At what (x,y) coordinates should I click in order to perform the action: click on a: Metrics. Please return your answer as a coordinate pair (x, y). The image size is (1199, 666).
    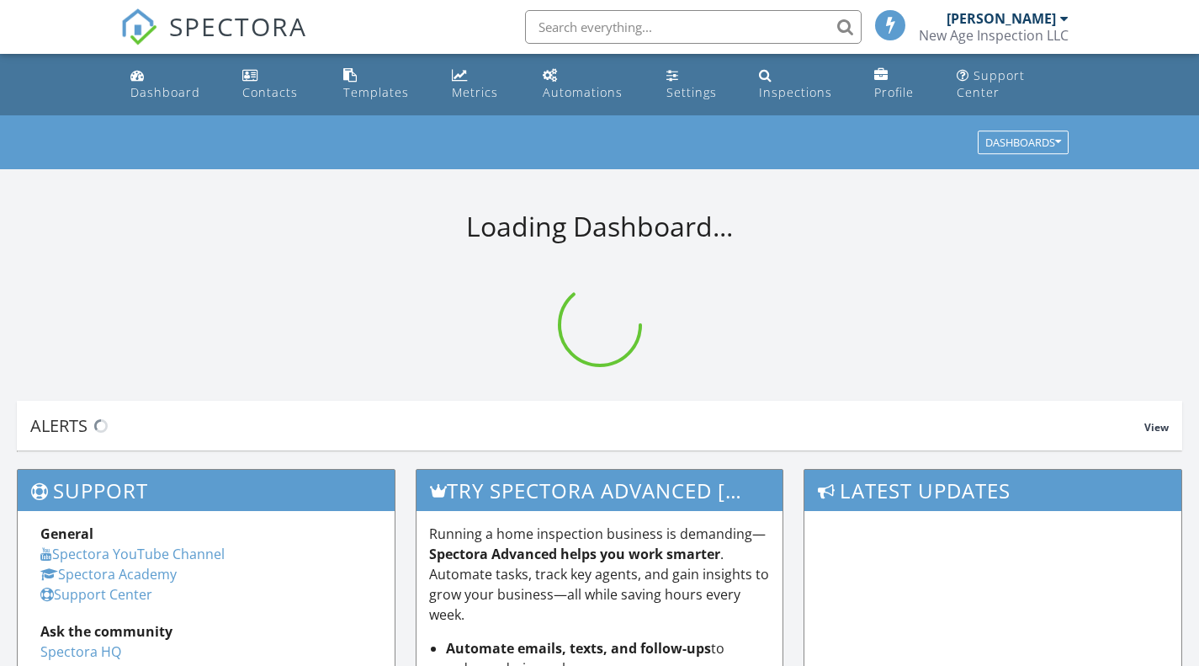
    Looking at the image, I should click on (484, 84).